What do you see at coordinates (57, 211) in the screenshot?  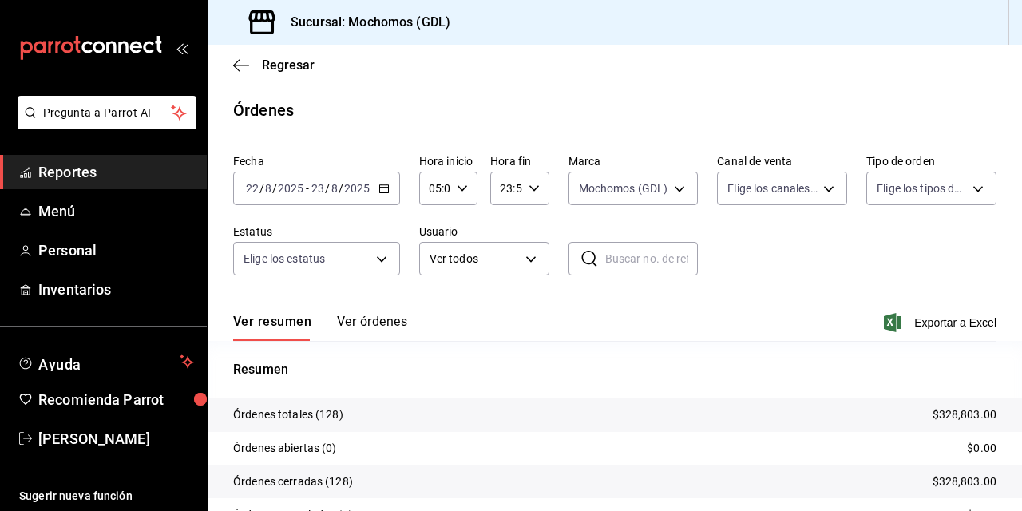 I see `font: Menú` at bounding box center [57, 211].